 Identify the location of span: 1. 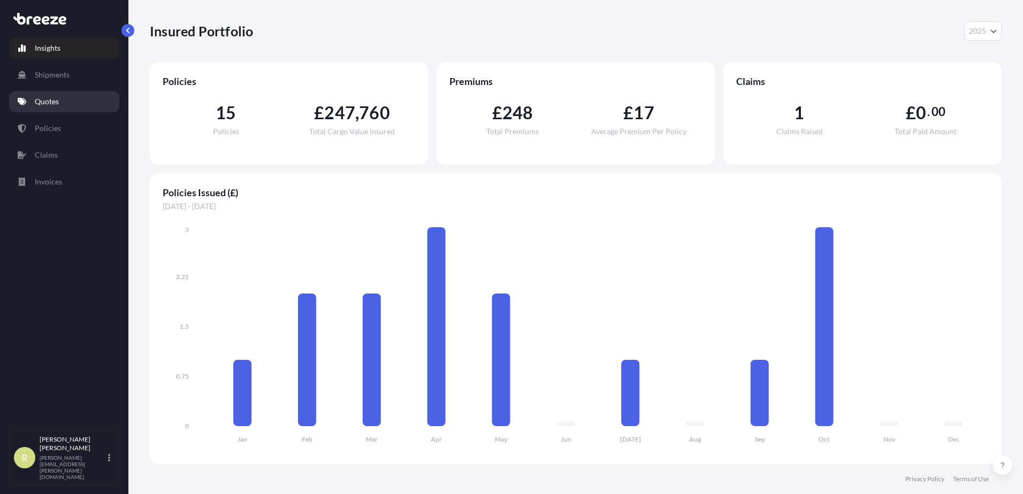
(799, 113).